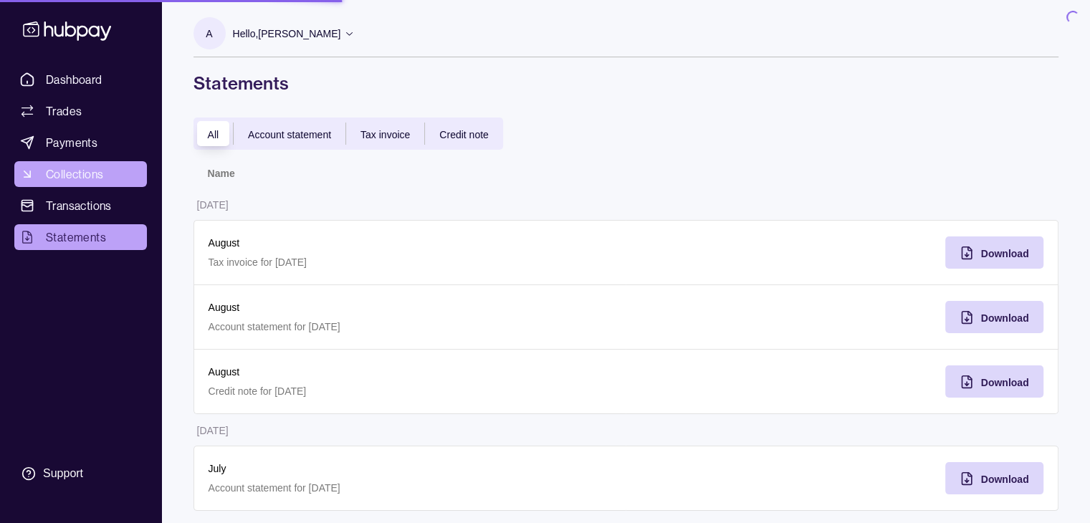  I want to click on span: Tax invoice, so click(385, 135).